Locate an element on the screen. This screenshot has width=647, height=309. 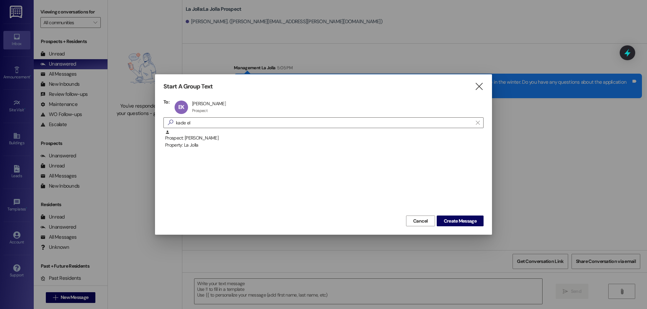
span: EK is located at coordinates (181, 107).